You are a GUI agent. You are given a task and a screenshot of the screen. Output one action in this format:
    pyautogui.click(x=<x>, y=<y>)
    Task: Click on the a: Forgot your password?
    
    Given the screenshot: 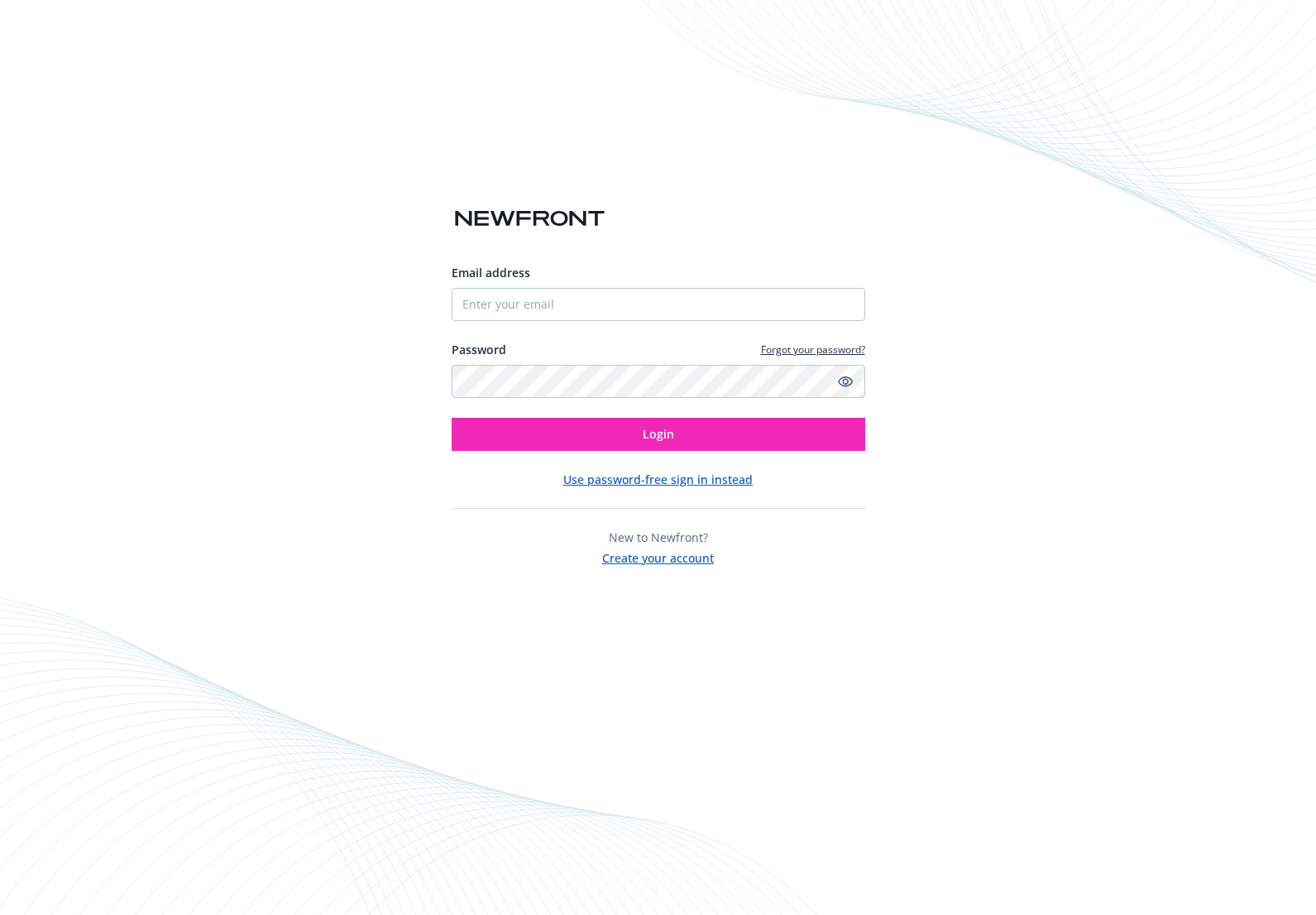 What is the action you would take?
    pyautogui.click(x=813, y=349)
    